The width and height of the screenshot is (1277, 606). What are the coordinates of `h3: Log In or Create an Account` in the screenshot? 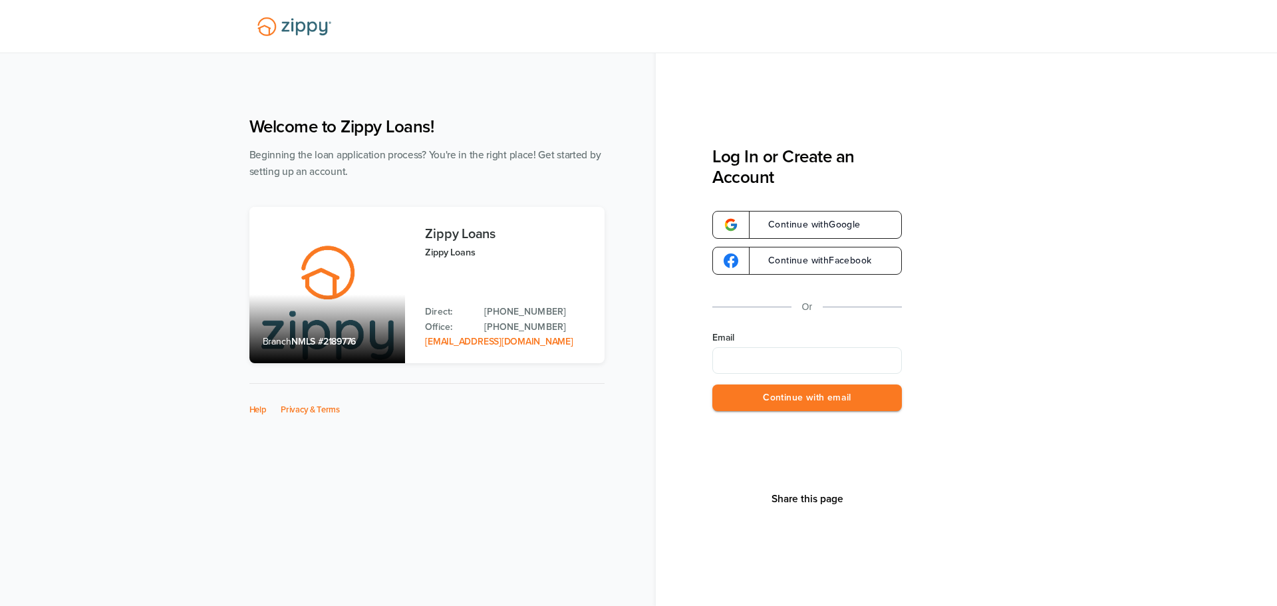 It's located at (807, 167).